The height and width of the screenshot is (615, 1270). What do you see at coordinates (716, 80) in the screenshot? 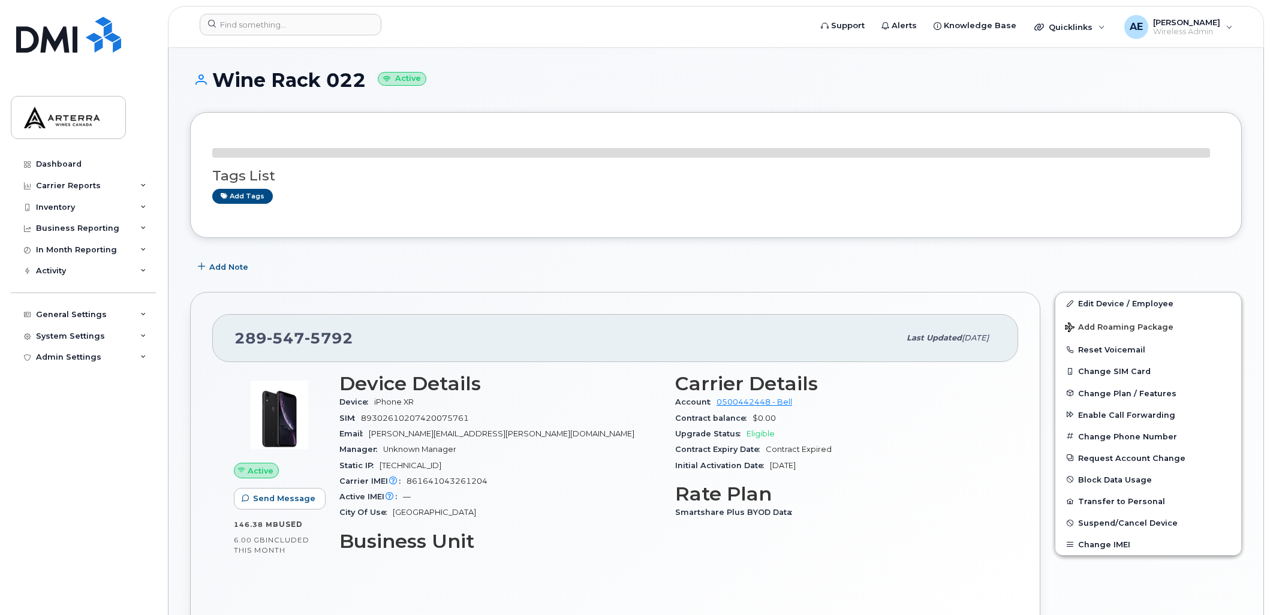
I see `h1: Wine Rack 022` at bounding box center [716, 80].